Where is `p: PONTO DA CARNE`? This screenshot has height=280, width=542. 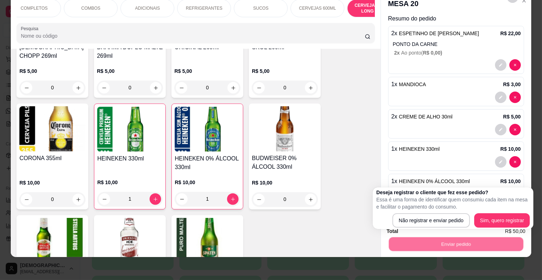
p: PONTO DA CARNE is located at coordinates (456, 44).